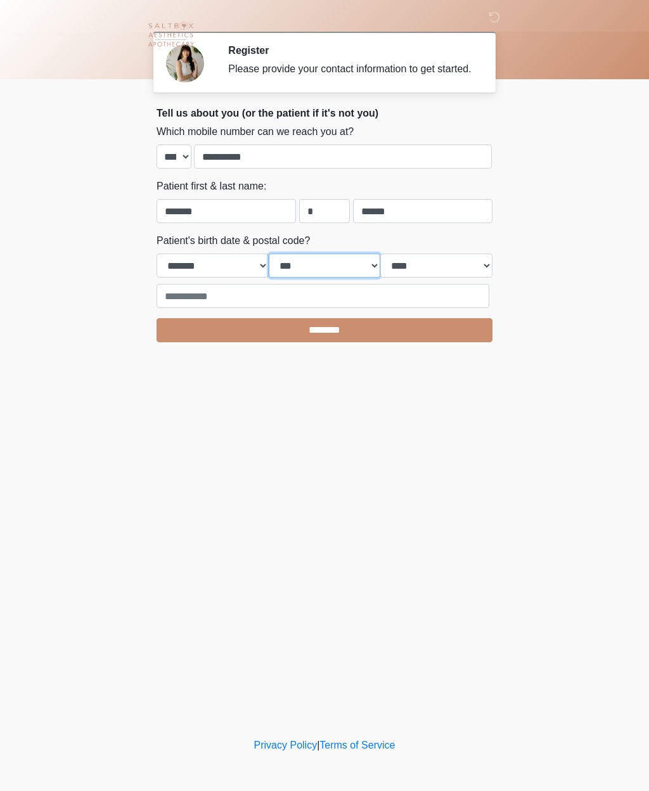 This screenshot has width=649, height=791. What do you see at coordinates (286, 745) in the screenshot?
I see `a: Privacy Policy` at bounding box center [286, 745].